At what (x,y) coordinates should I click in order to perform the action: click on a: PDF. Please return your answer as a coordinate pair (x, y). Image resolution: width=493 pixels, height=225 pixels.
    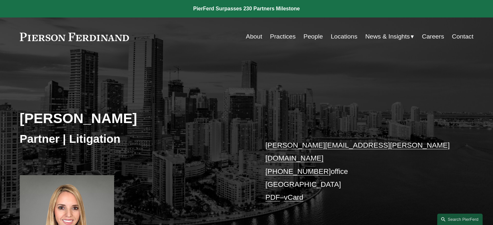
    Looking at the image, I should click on (273, 197).